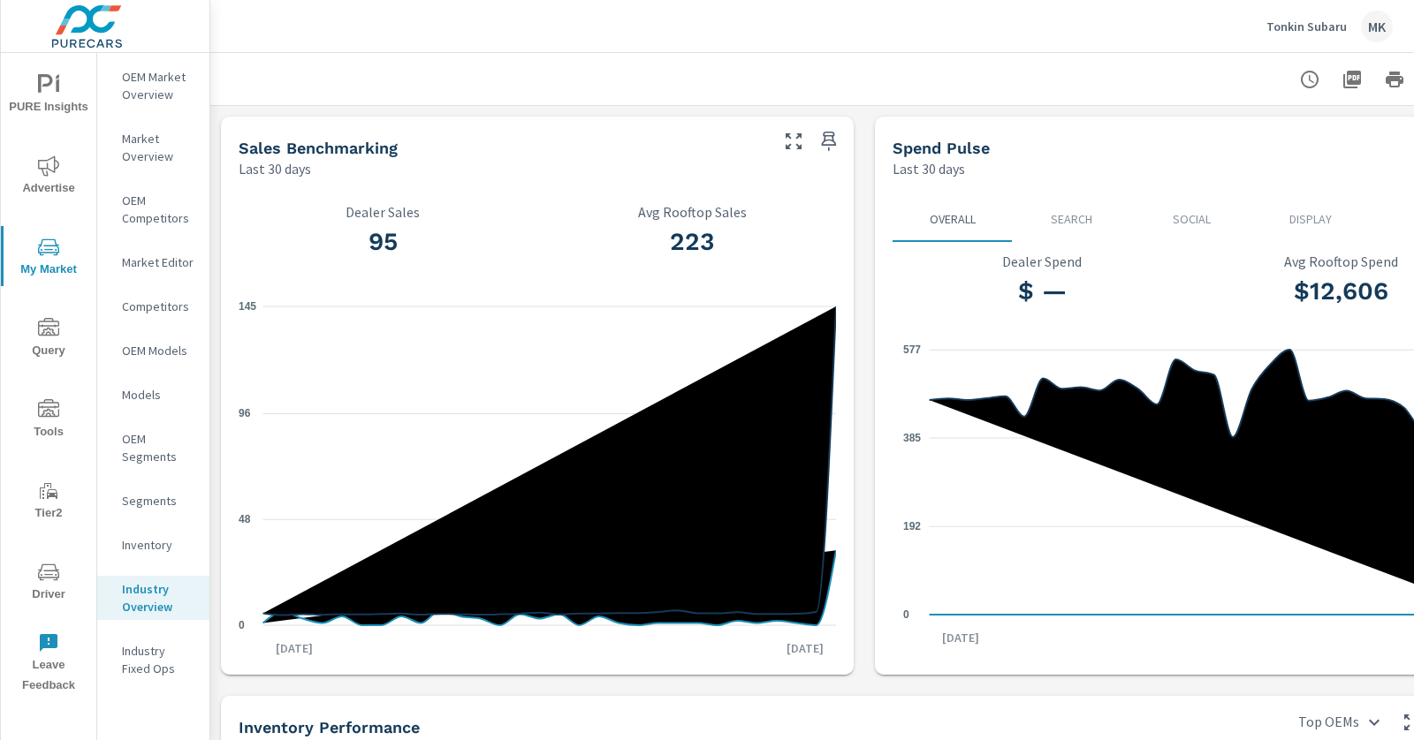 This screenshot has height=740, width=1414. Describe the element at coordinates (1376, 27) in the screenshot. I see `div: MK` at that location.